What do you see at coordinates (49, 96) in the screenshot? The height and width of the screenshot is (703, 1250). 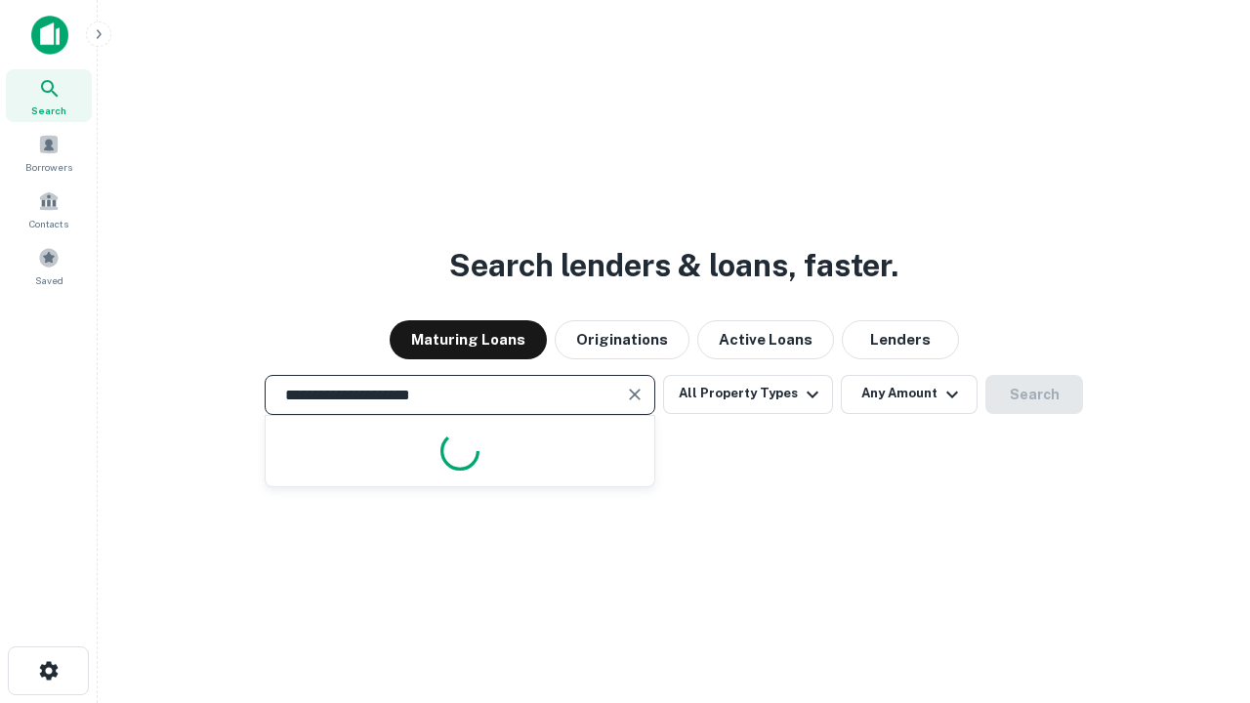 I see `div: Search` at bounding box center [49, 96].